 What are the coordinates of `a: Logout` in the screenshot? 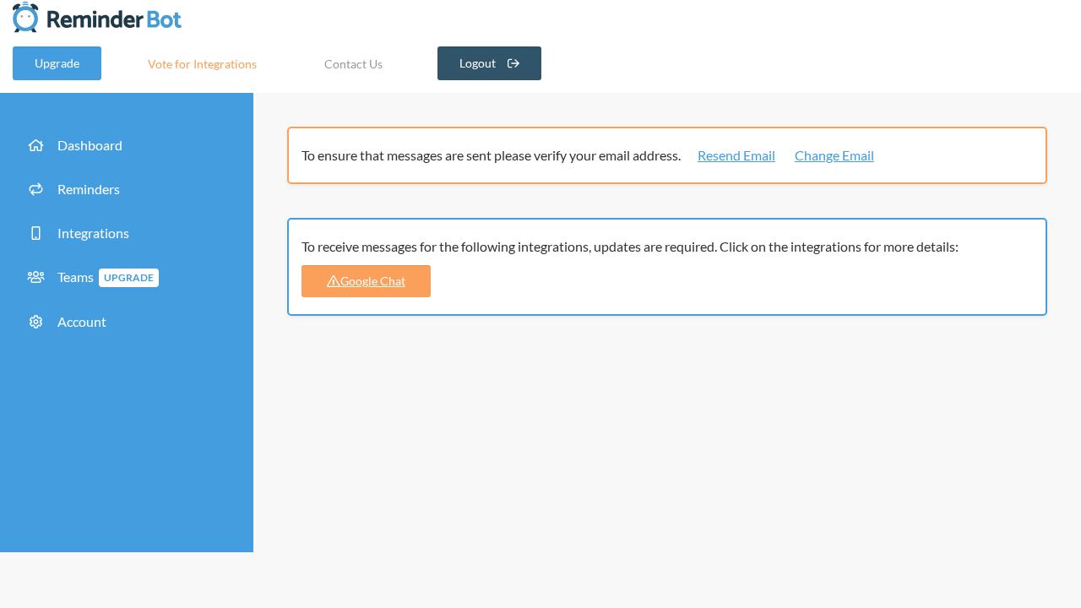 It's located at (489, 63).